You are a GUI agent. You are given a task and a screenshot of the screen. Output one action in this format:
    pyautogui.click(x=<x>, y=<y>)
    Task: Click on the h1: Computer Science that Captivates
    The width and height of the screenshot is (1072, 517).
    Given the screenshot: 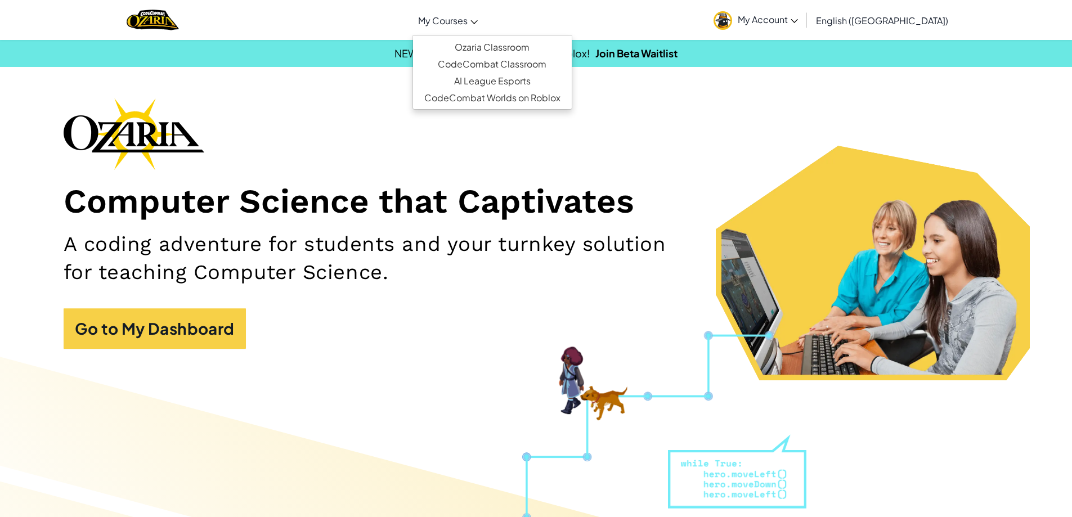 What is the action you would take?
    pyautogui.click(x=536, y=201)
    